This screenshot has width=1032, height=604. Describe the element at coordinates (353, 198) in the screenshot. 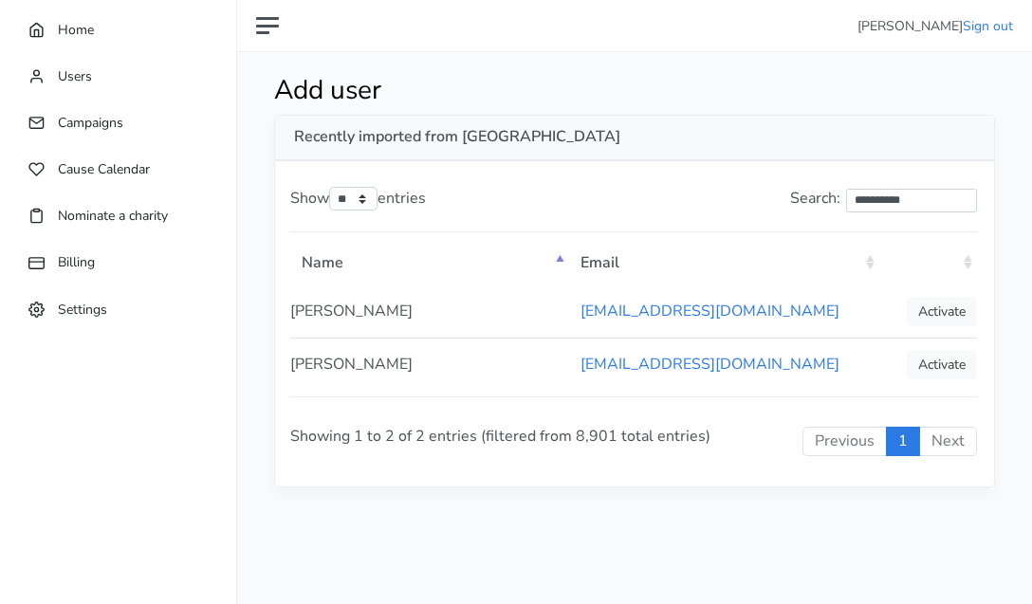

I see `select: Showentries` at that location.